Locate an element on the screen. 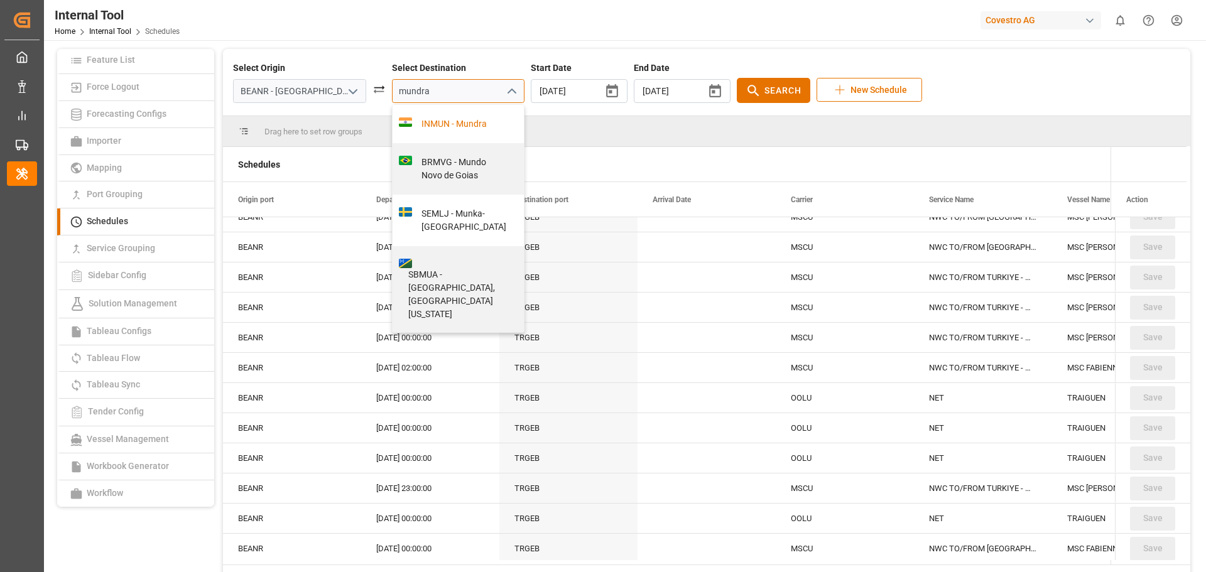  button: Covestro AG is located at coordinates (1043, 20).